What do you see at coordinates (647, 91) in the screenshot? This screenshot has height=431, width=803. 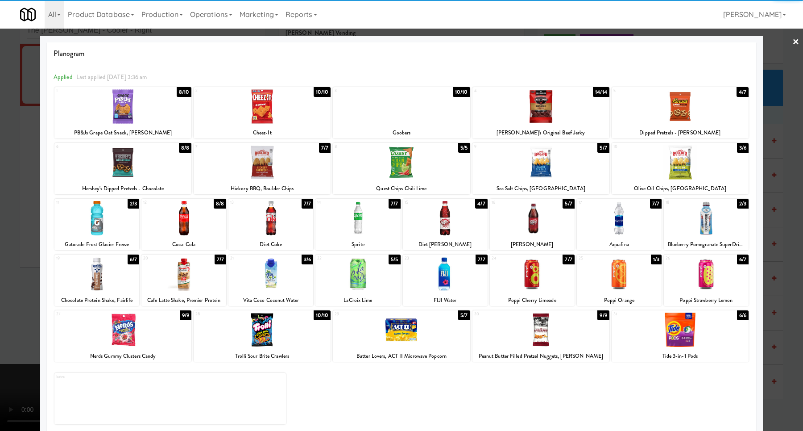 I see `div: 5` at bounding box center [647, 91].